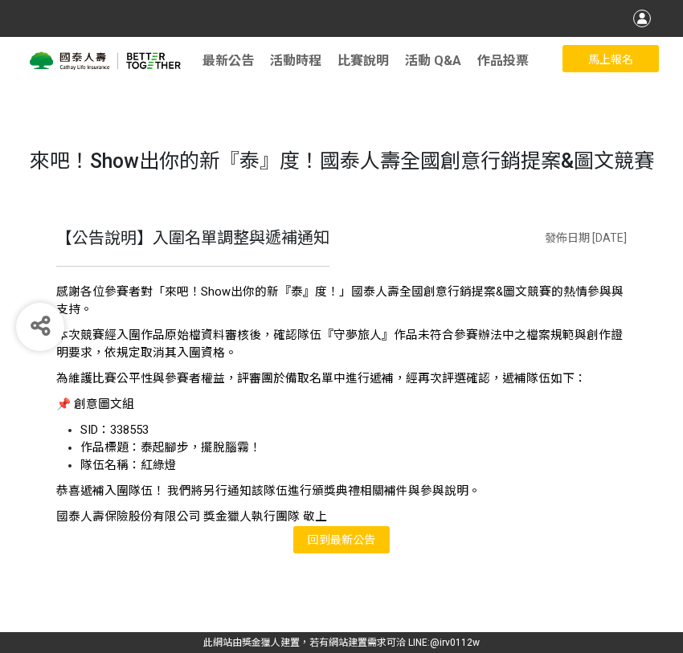 Image resolution: width=683 pixels, height=653 pixels. I want to click on span: 作品投票, so click(503, 60).